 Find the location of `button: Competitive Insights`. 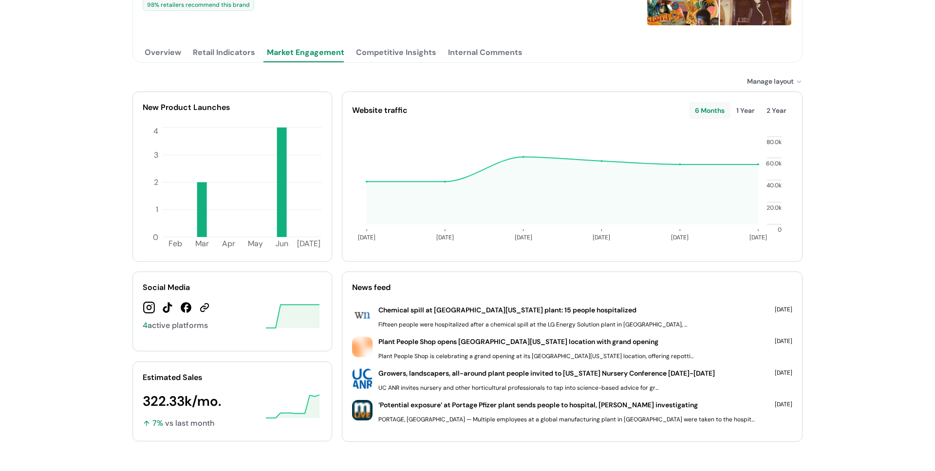

button: Competitive Insights is located at coordinates (396, 53).